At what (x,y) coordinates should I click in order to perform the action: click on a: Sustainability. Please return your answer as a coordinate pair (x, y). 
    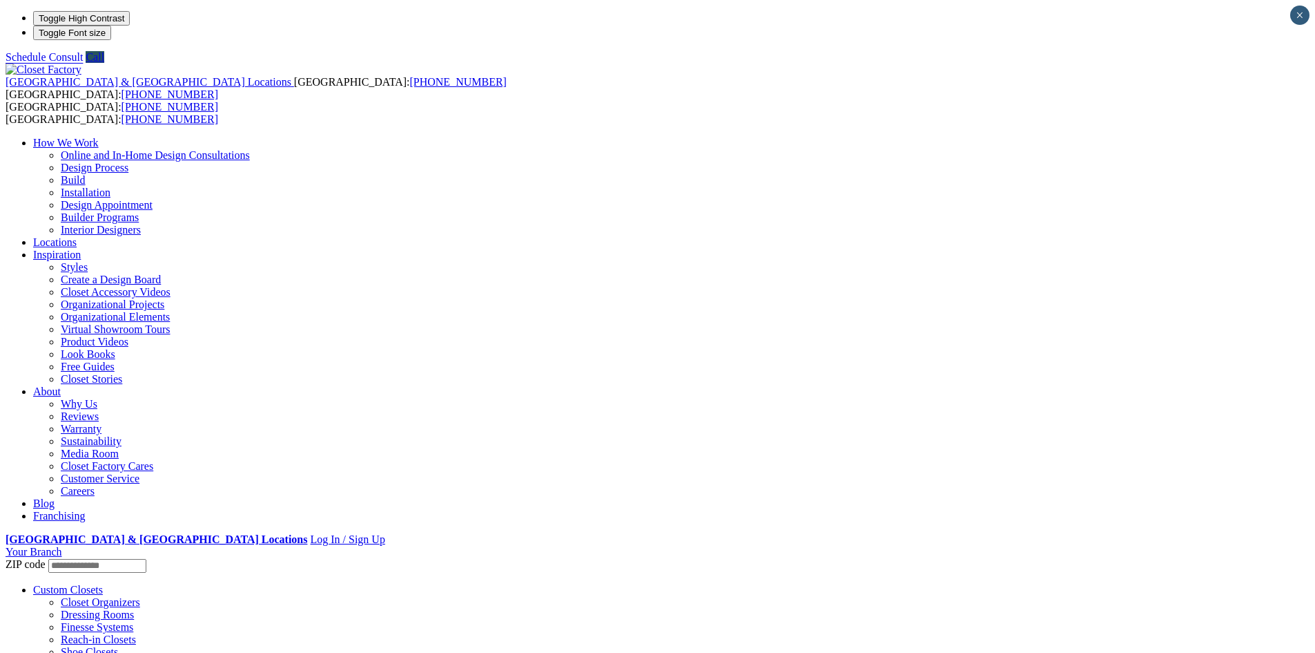
    Looking at the image, I should click on (91, 441).